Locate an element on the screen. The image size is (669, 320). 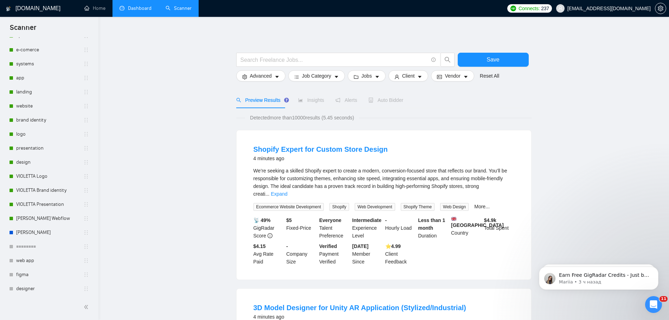
button: idcardVendorcaret-down is located at coordinates (452, 76).